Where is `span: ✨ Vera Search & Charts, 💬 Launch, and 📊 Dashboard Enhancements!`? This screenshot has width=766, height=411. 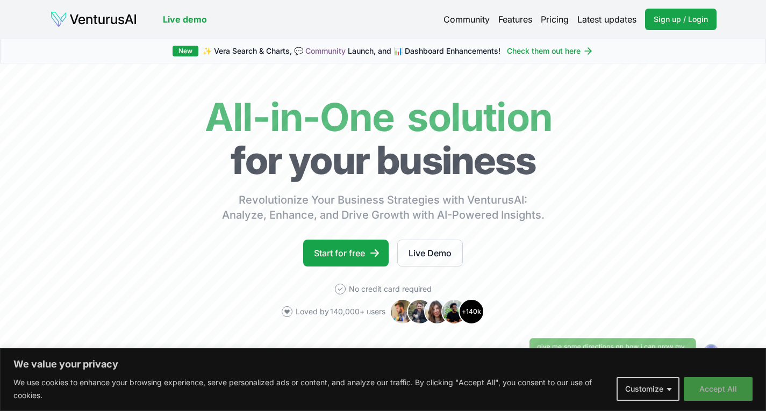
span: ✨ Vera Search & Charts, 💬 Launch, and 📊 Dashboard Enhancements! is located at coordinates (351, 51).